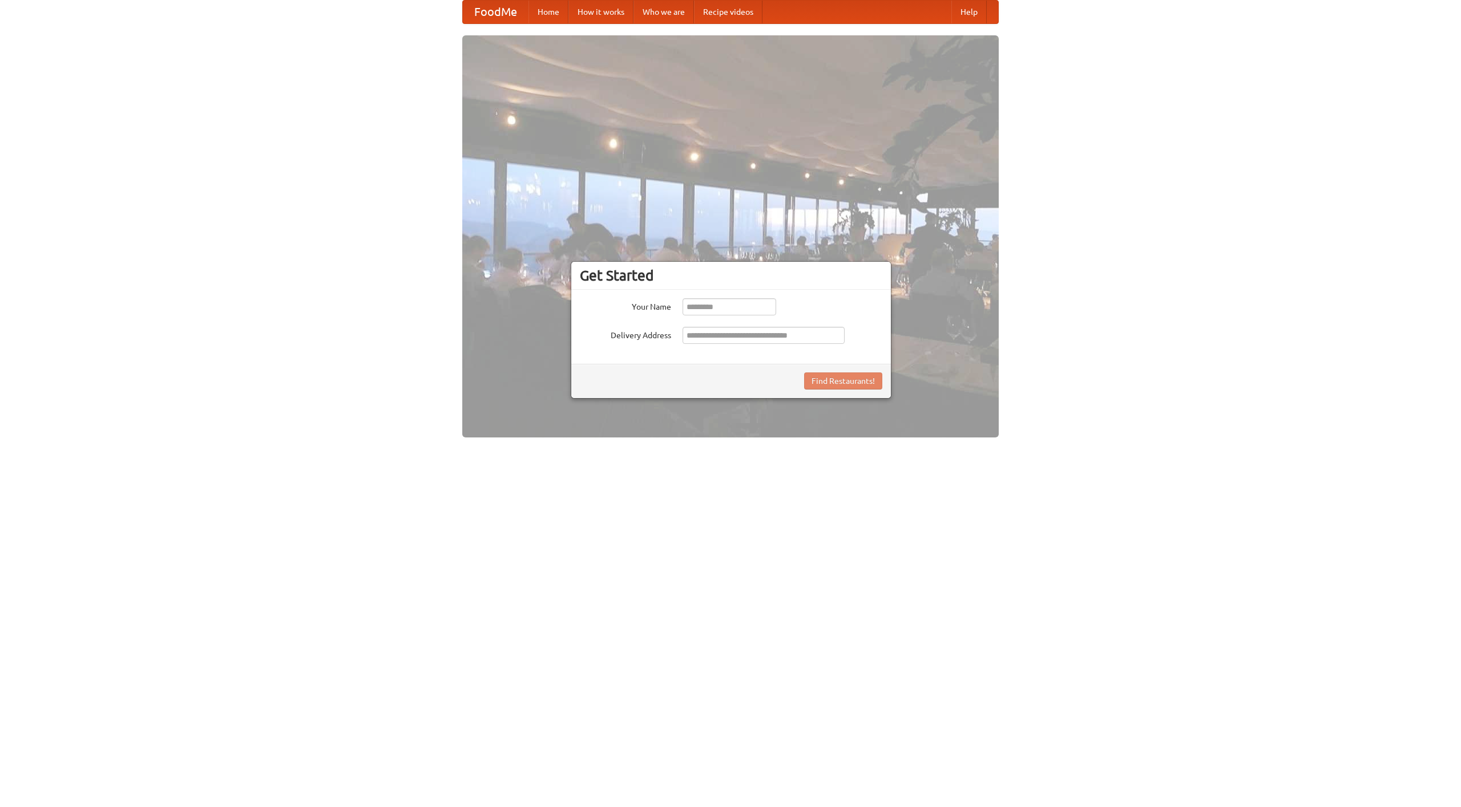 Image resolution: width=1461 pixels, height=807 pixels. I want to click on a: Recipe videos, so click(728, 12).